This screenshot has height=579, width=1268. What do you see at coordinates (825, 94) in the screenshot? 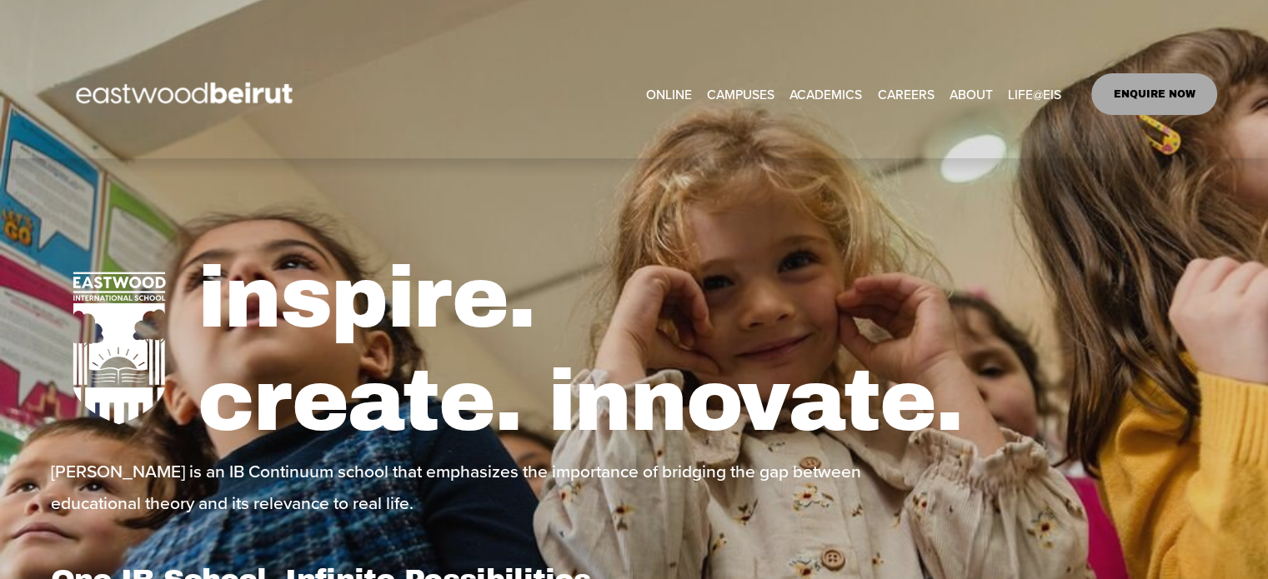
I see `span: ACADEMICS` at bounding box center [825, 94].